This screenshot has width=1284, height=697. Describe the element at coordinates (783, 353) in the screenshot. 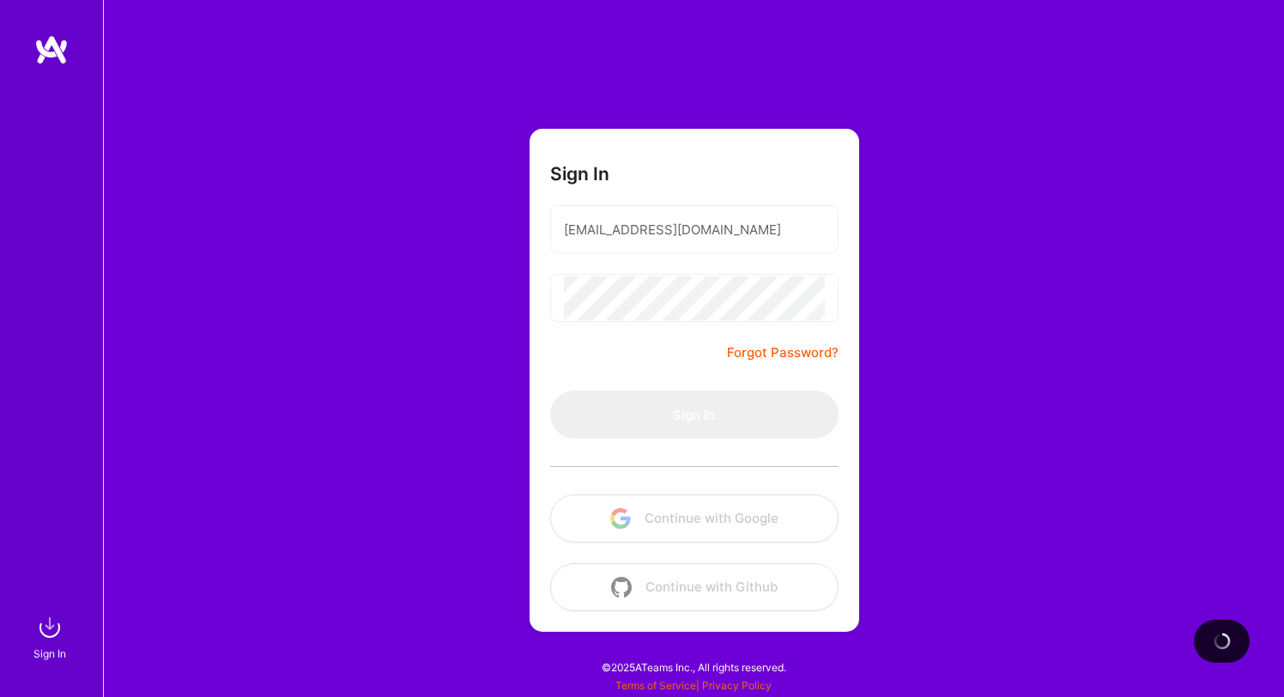

I see `a: Forgot Password?` at that location.